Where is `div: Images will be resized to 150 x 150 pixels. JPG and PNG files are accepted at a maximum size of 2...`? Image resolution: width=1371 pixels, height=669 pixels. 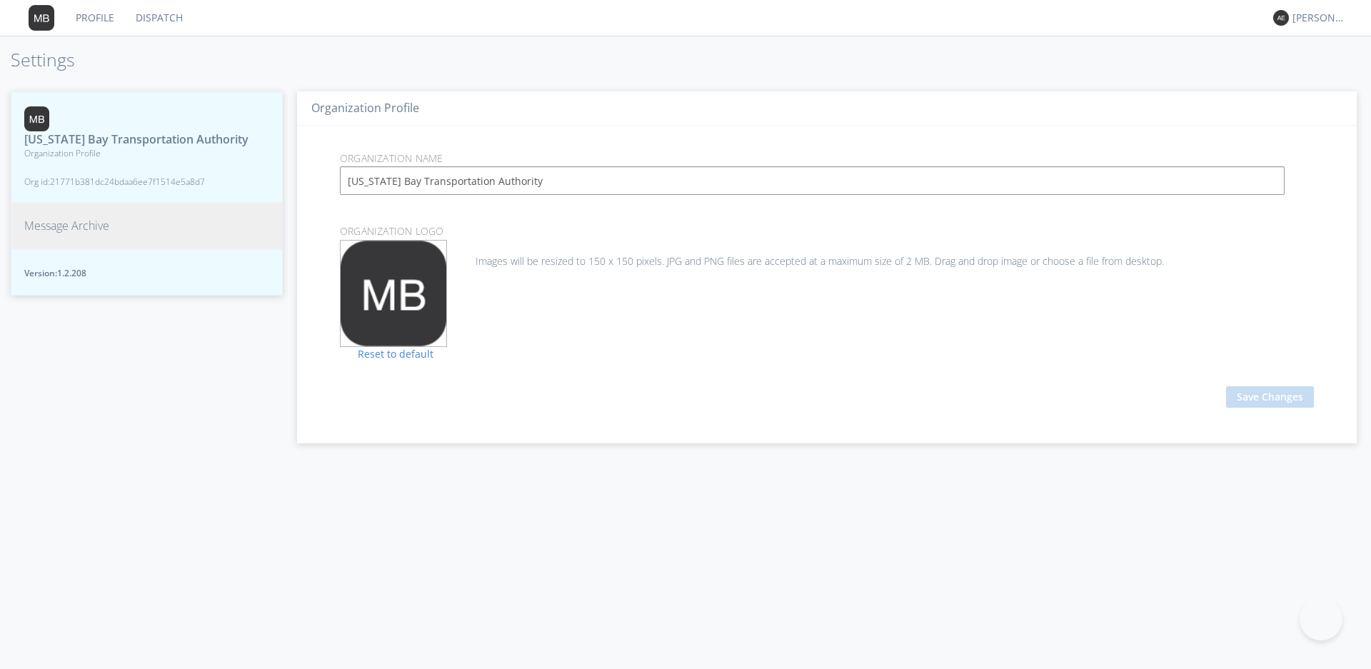 div: Images will be resized to 150 x 150 pixels. JPG and PNG files are accepted at a maximum size of 2... is located at coordinates (827, 254).